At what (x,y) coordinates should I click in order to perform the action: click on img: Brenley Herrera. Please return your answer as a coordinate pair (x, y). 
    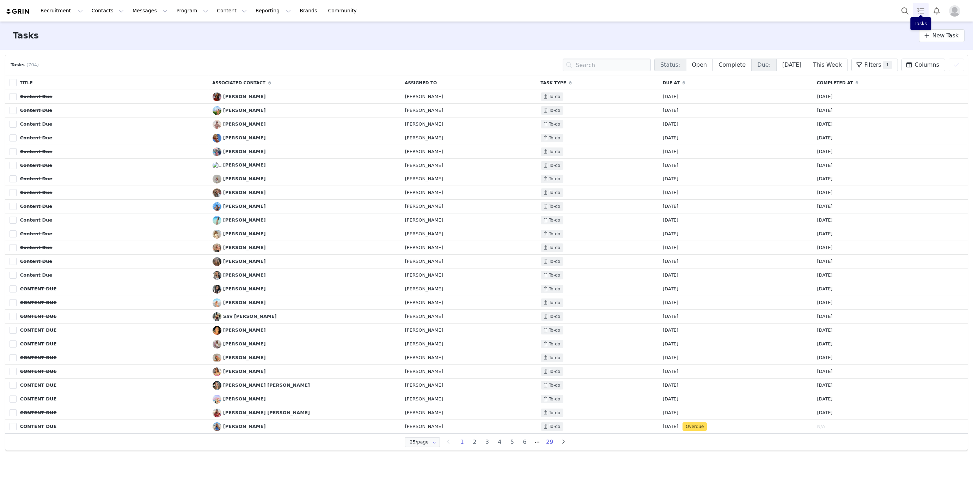
    Looking at the image, I should click on (217, 97).